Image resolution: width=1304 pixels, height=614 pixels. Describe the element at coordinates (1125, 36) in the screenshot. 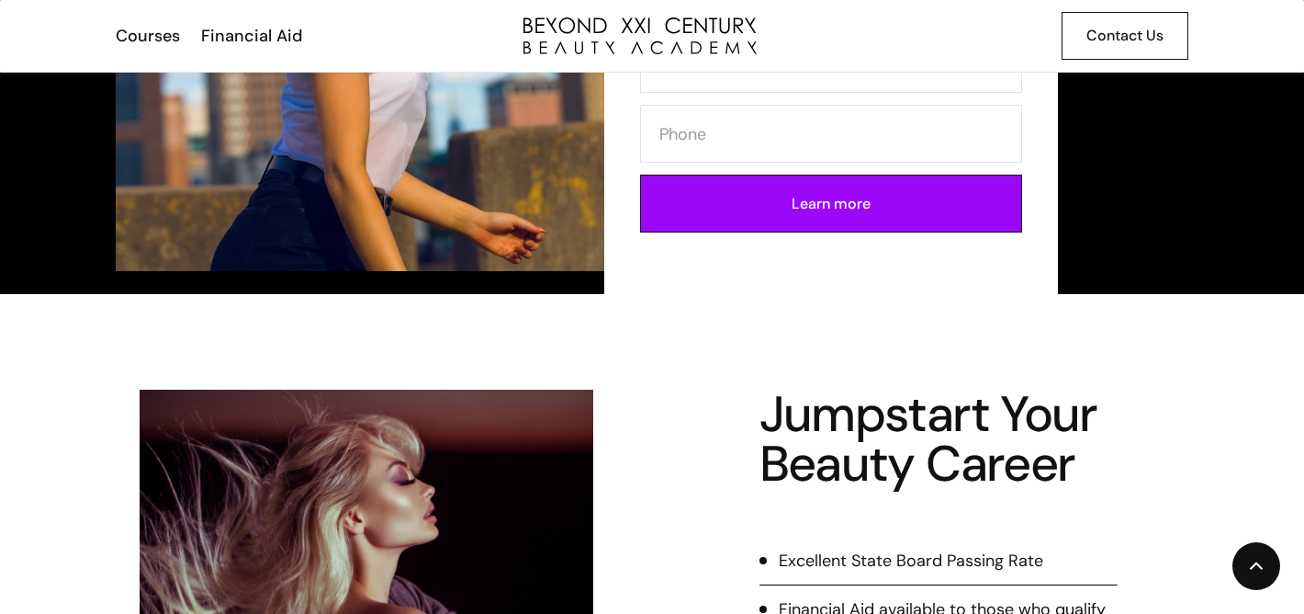

I see `a: Contact Us` at that location.